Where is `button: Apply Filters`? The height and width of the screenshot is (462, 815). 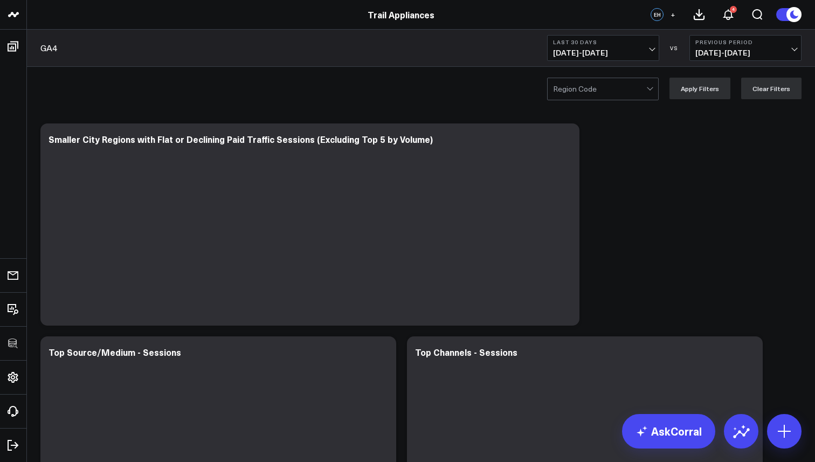
button: Apply Filters is located at coordinates (700, 88).